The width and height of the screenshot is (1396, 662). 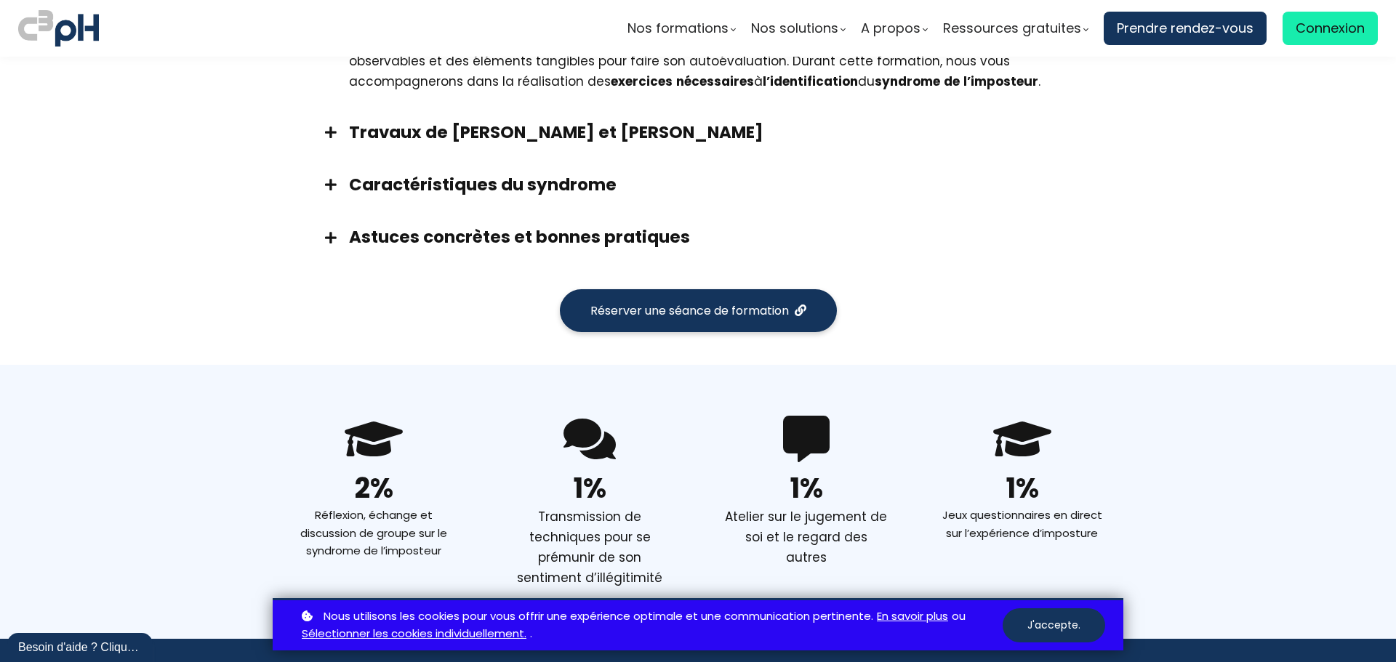 What do you see at coordinates (716, 185) in the screenshot?
I see `h3: Caractéristiques du syndrome` at bounding box center [716, 185].